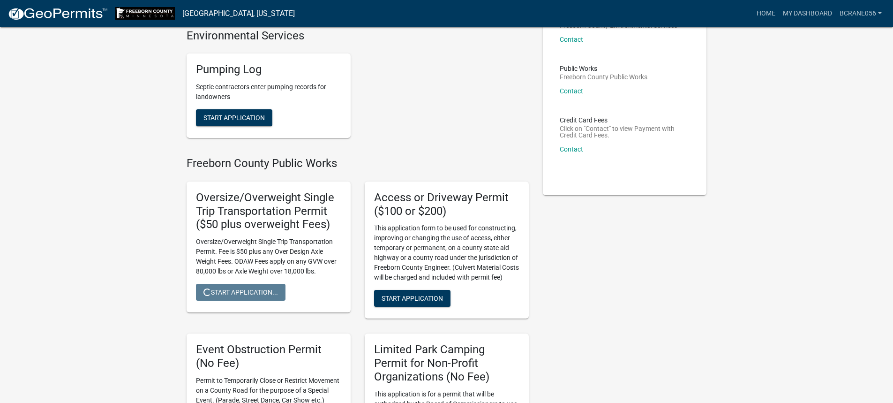 The height and width of the screenshot is (403, 893). Describe the element at coordinates (766, 14) in the screenshot. I see `a: Home` at that location.